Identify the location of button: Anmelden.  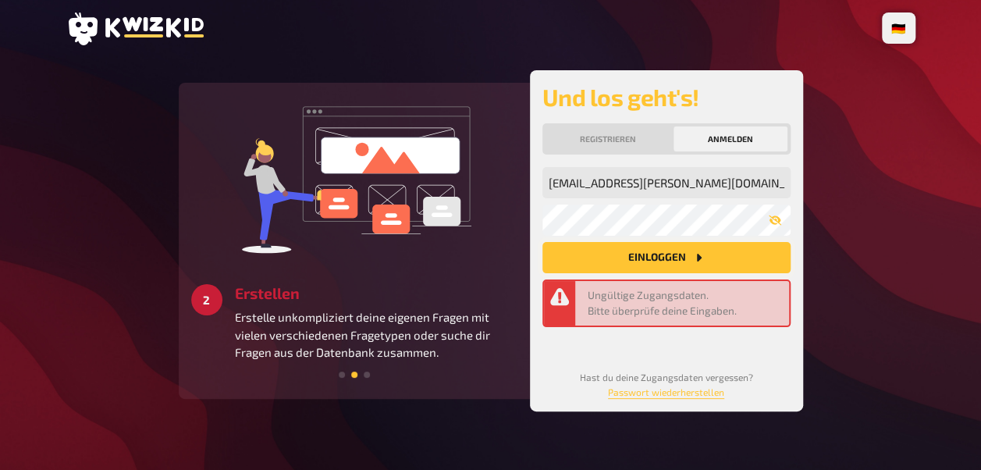
(731, 139).